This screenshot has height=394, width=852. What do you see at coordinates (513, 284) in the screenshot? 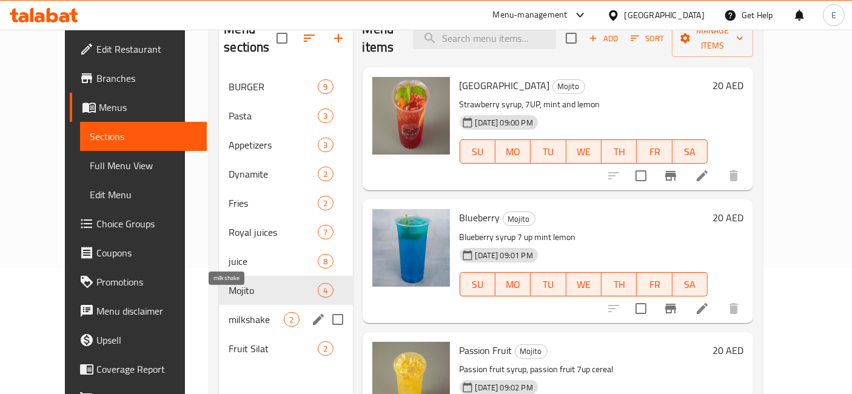
I see `span: MO` at bounding box center [513, 284].